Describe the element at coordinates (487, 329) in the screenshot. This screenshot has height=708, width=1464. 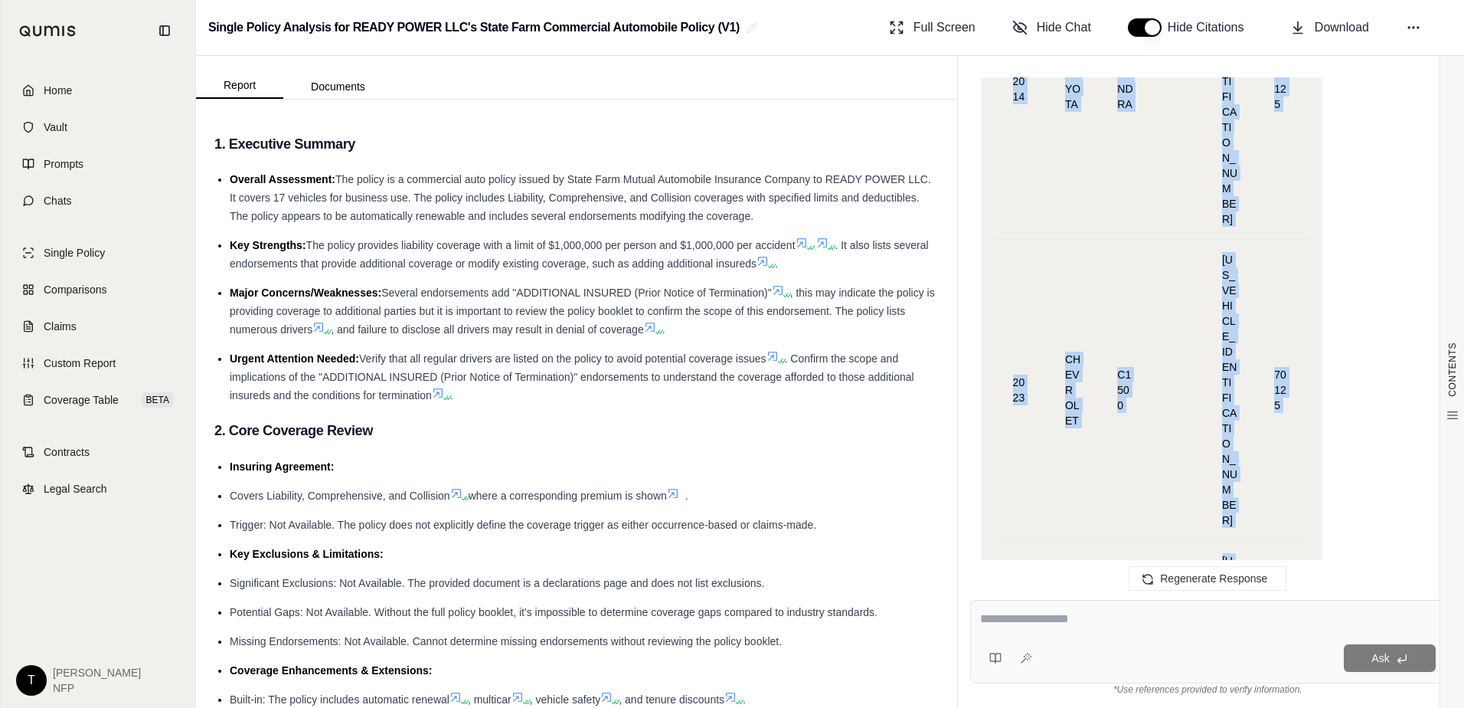
I see `span: , and failure to disclose all drivers may result in denial of coverage` at that location.